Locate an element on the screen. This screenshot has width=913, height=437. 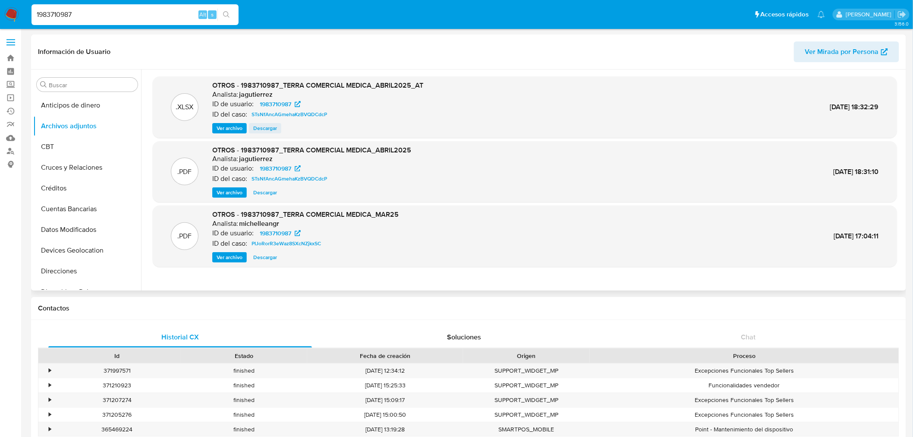
div: Point - Mantenimiento del dispositivo is located at coordinates (744, 429).